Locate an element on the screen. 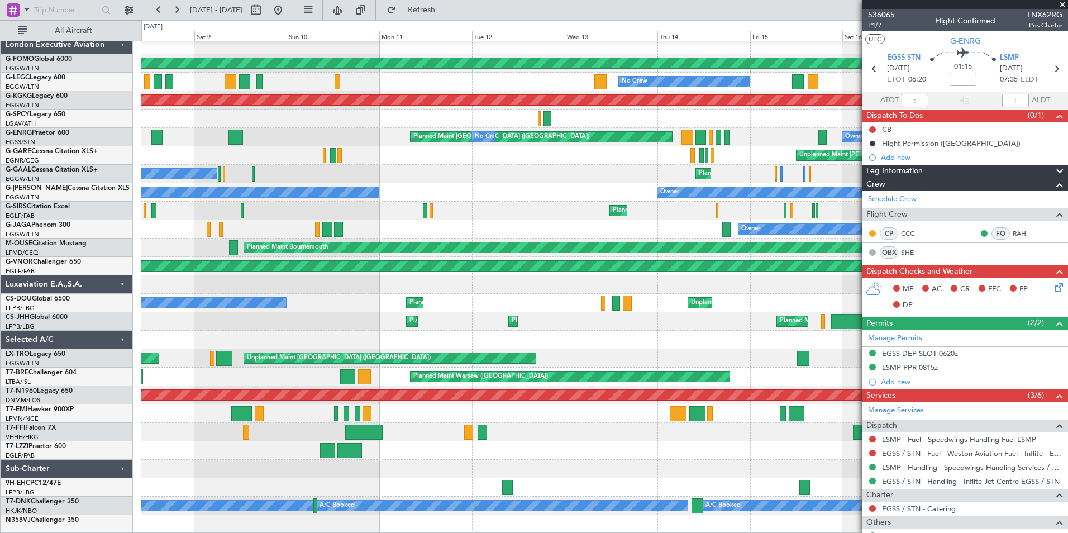 This screenshot has height=533, width=1068. span: Dispatch is located at coordinates (882, 426).